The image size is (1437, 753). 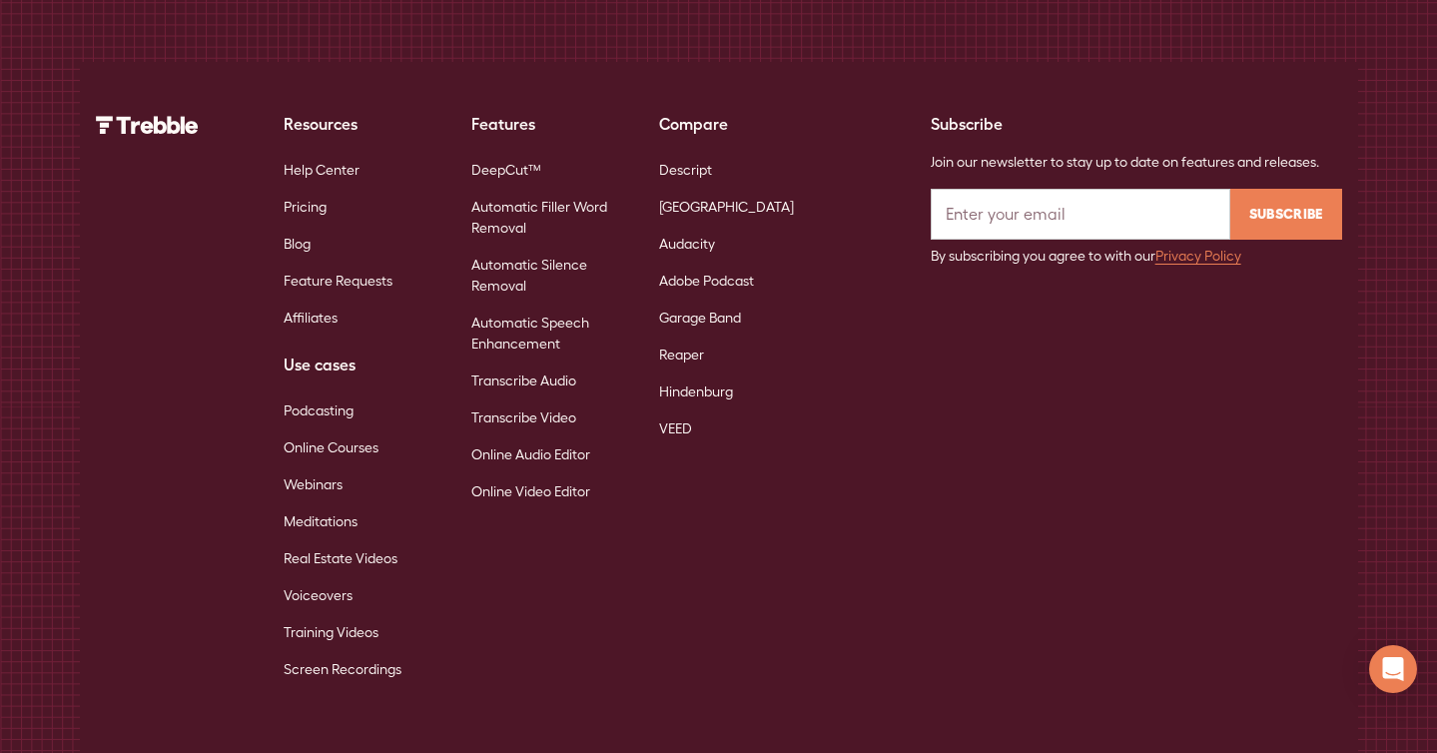 I want to click on a: Voiceovers, so click(x=318, y=595).